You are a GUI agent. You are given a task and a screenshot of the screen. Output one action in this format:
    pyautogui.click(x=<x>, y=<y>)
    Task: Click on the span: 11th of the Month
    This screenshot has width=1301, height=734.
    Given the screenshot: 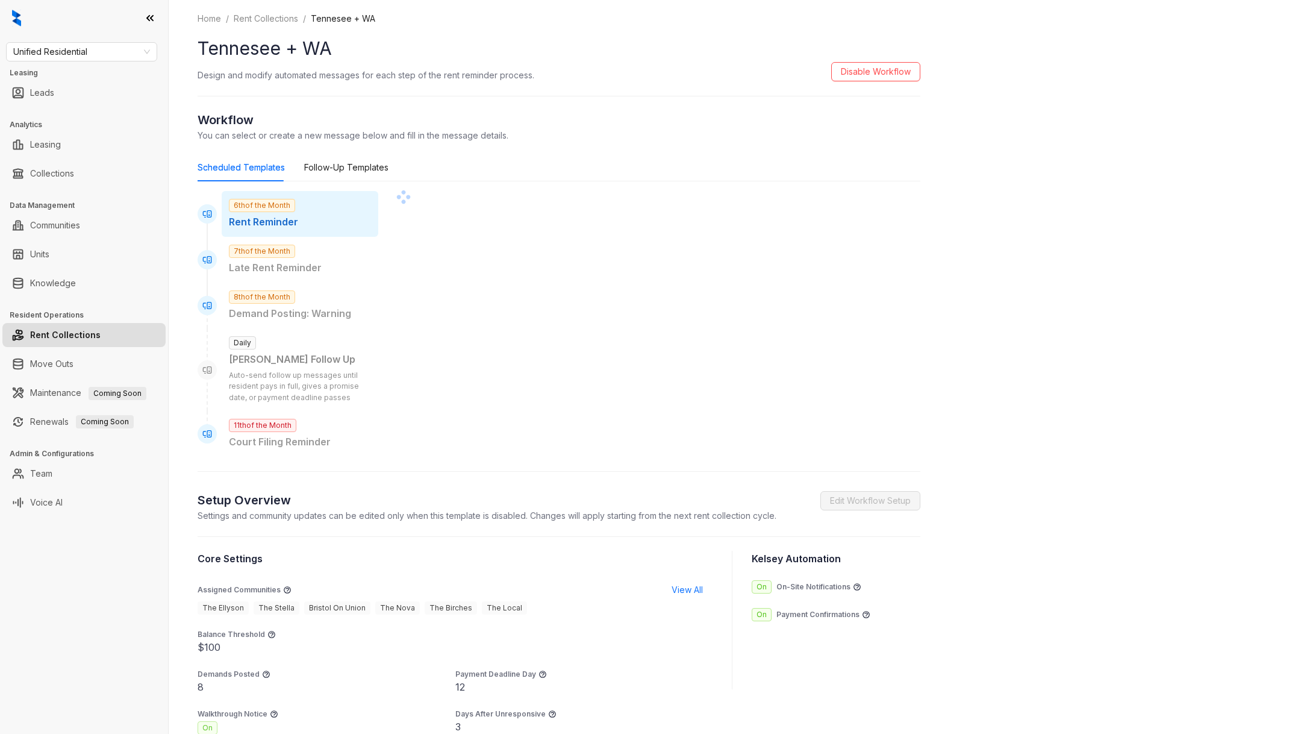 What is the action you would take?
    pyautogui.click(x=263, y=425)
    